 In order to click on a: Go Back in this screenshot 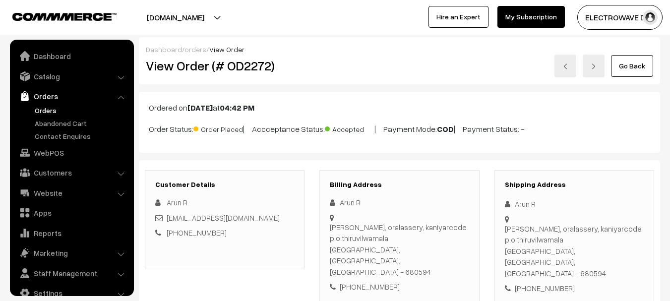, I will do `click(632, 66)`.